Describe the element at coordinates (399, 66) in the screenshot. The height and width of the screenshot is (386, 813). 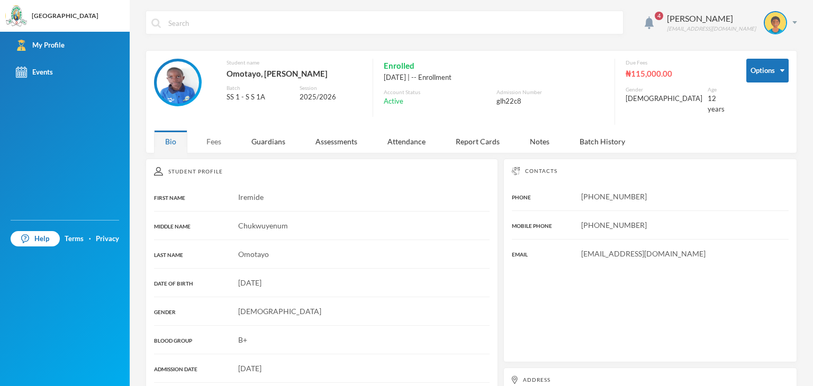
I see `span: Enrolled` at that location.